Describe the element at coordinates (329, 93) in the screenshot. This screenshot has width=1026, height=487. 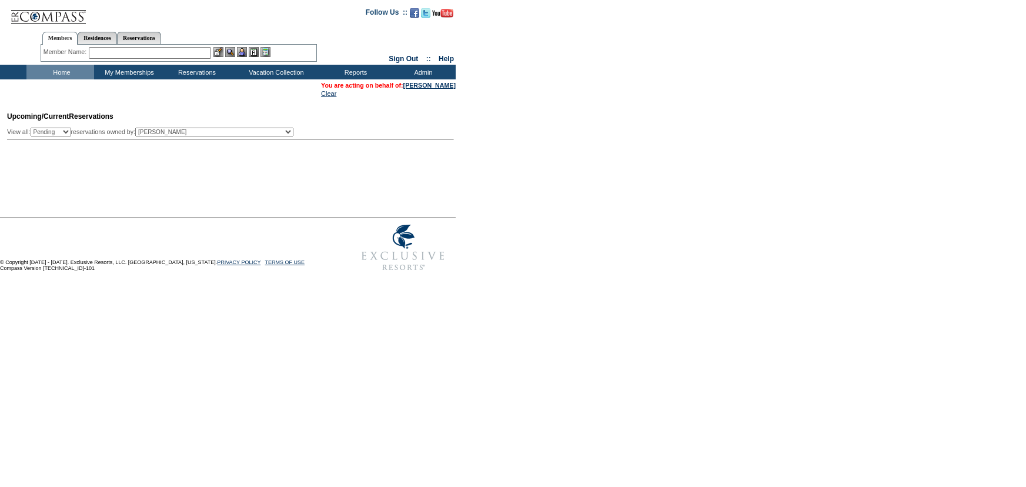
I see `a: Clear` at that location.